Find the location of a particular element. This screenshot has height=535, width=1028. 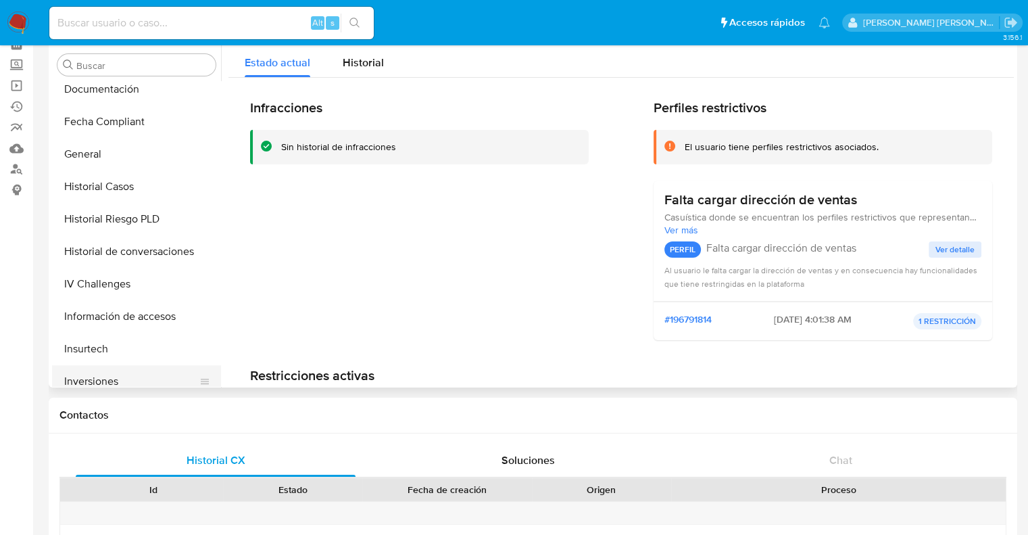

button: General is located at coordinates (137, 154).